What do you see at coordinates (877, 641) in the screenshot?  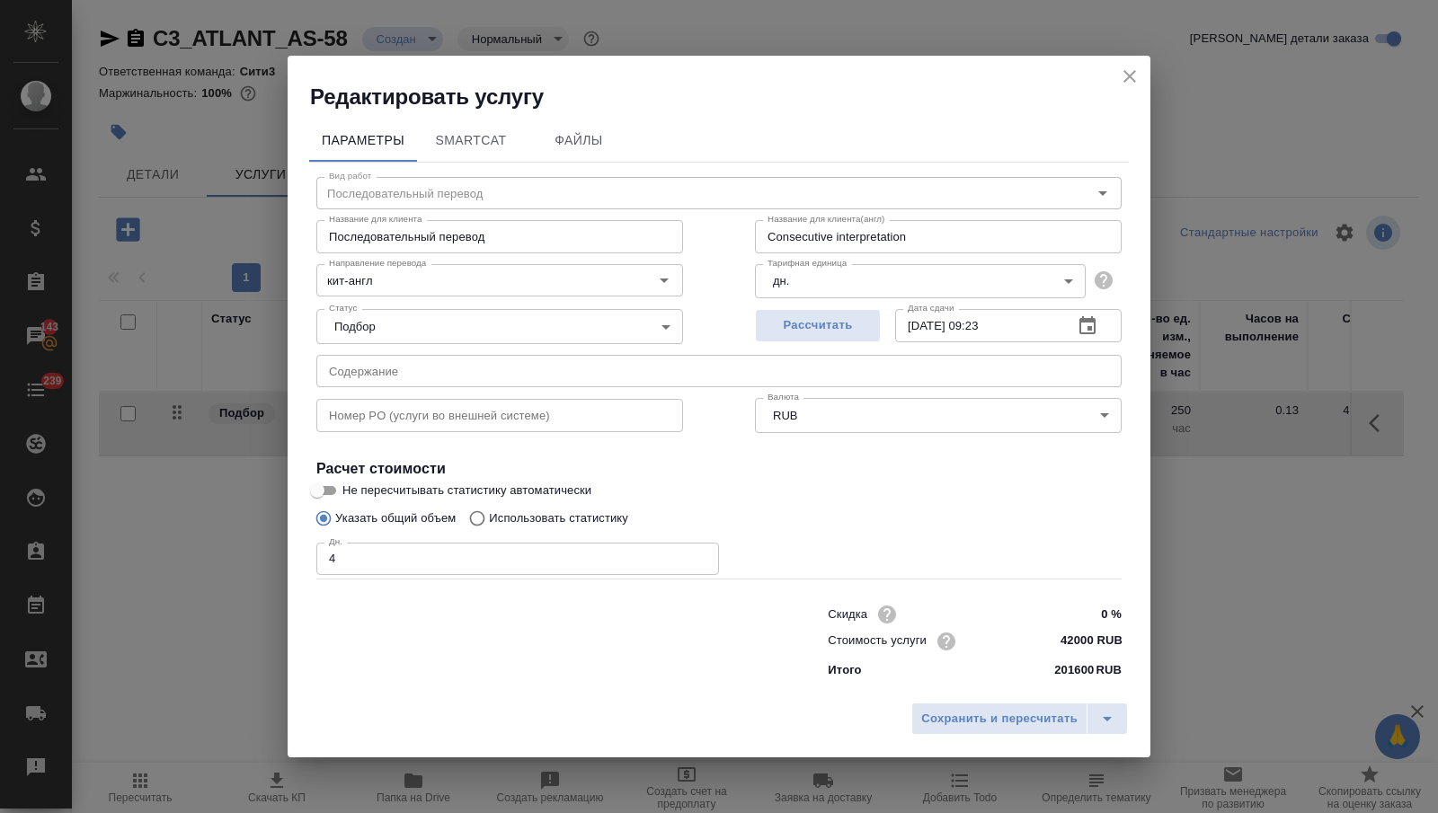 I see `p: Стоимость услуги` at bounding box center [877, 641].